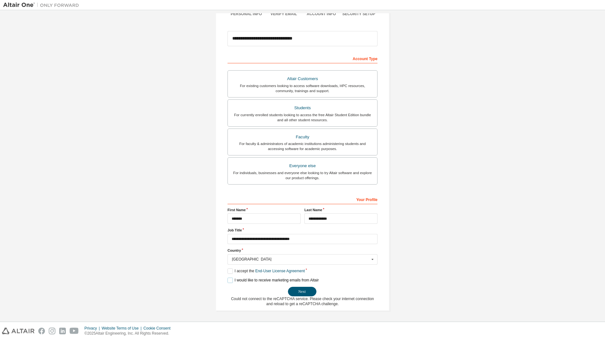 This screenshot has width=605, height=340. Describe the element at coordinates (122, 328) in the screenshot. I see `div: Website Terms of Use` at that location.